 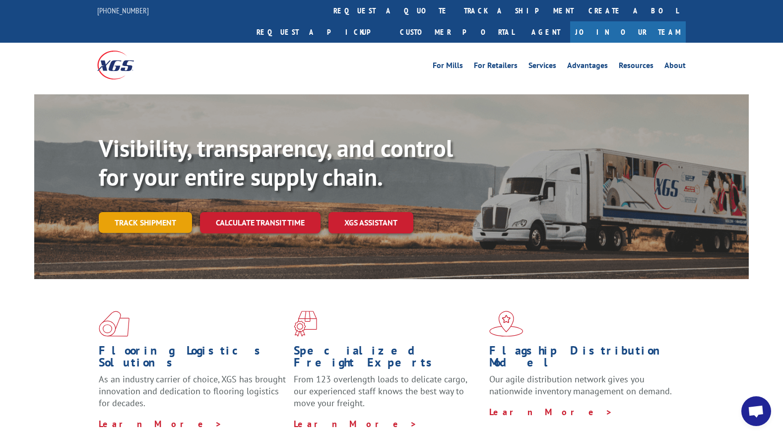 What do you see at coordinates (114, 324) in the screenshot?
I see `img: xgs-icon-total-supply-chain-intelligence-red` at bounding box center [114, 324].